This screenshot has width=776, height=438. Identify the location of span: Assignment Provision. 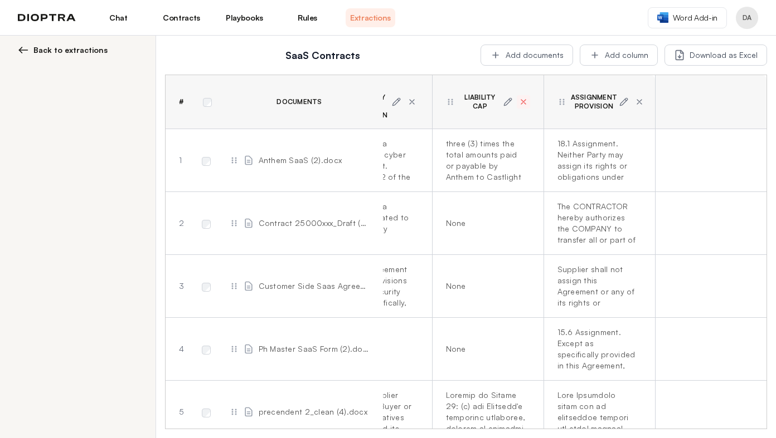
(594, 102).